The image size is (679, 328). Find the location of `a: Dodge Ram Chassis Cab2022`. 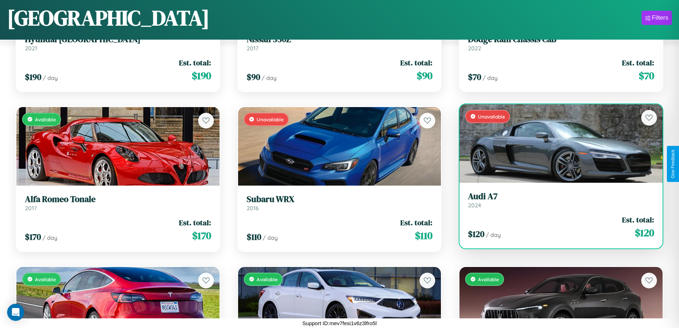

a: Dodge Ram Chassis Cab2022 is located at coordinates (561, 43).